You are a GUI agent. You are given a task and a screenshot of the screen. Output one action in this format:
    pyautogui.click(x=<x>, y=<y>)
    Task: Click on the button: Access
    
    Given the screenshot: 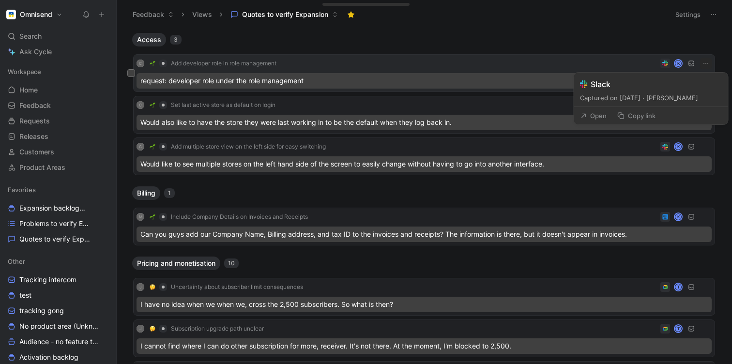 What is the action you would take?
    pyautogui.click(x=149, y=40)
    